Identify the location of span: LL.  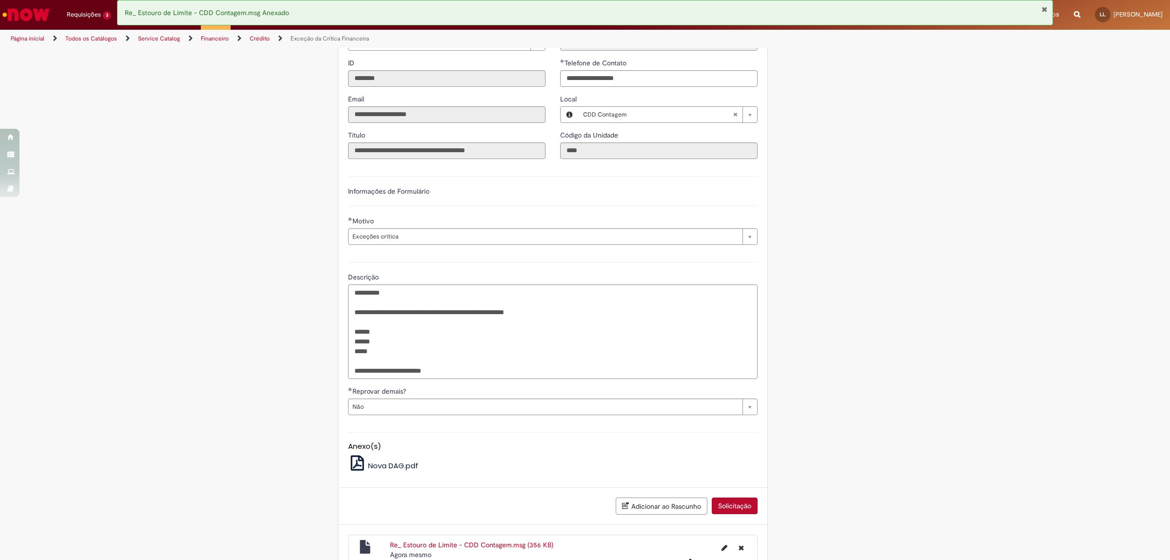
(1103, 14).